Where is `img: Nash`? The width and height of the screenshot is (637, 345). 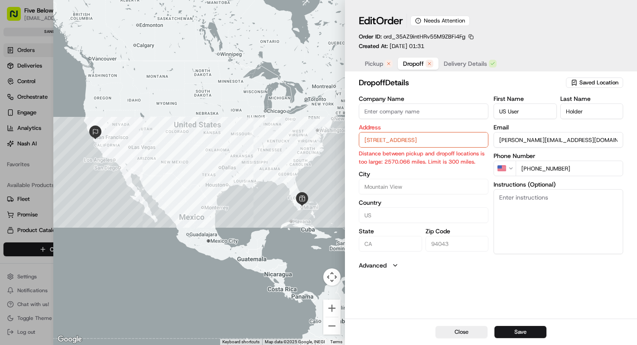
img: Nash is located at coordinates (17, 17).